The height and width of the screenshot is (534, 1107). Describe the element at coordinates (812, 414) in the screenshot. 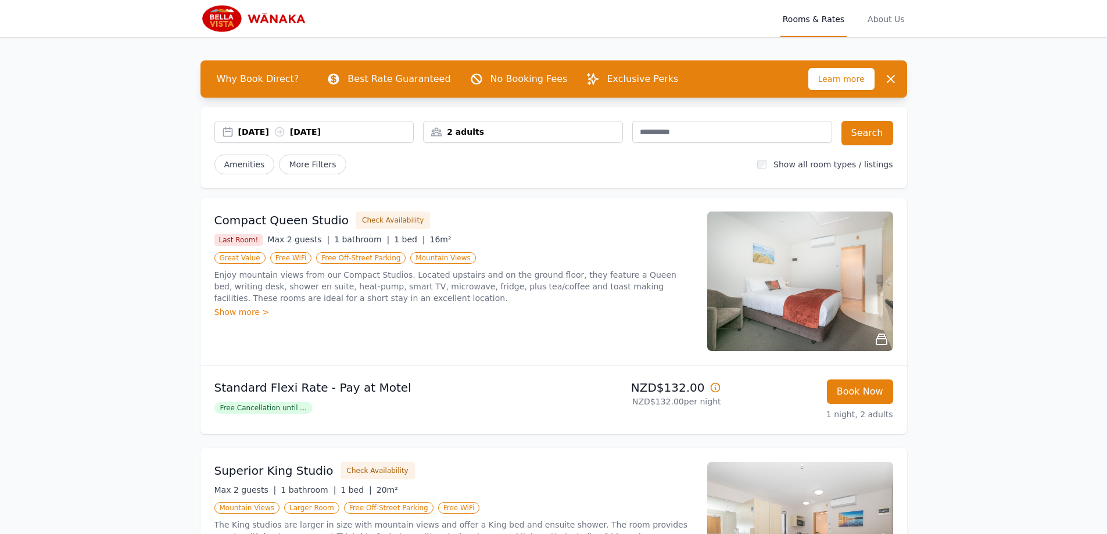

I see `p: 1 night, 2 adults` at that location.